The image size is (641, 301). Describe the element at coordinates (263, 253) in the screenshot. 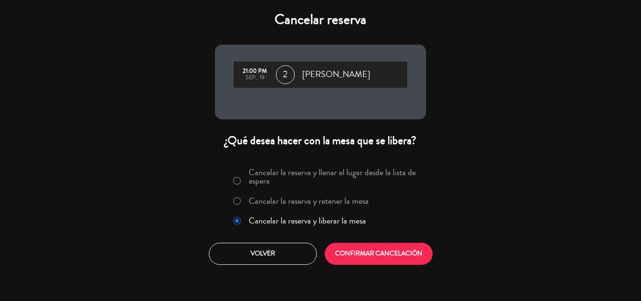

I see `button: Volver` at that location.